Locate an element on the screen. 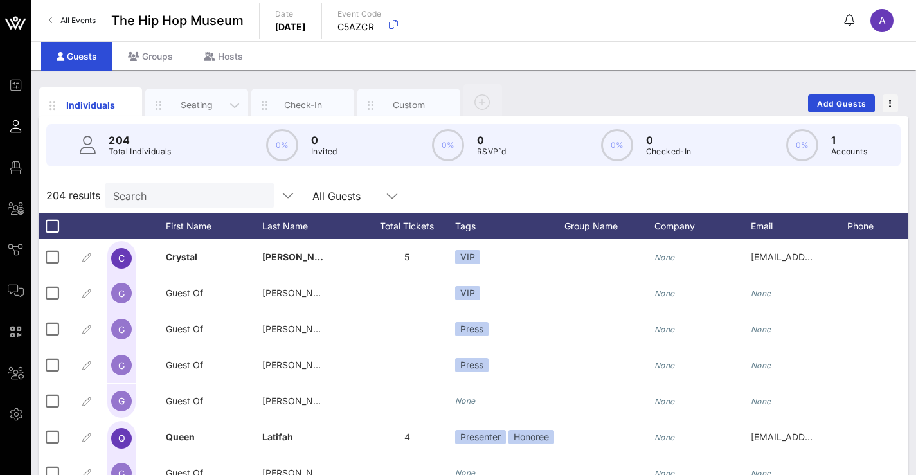  span: 204 results is located at coordinates (73, 195).